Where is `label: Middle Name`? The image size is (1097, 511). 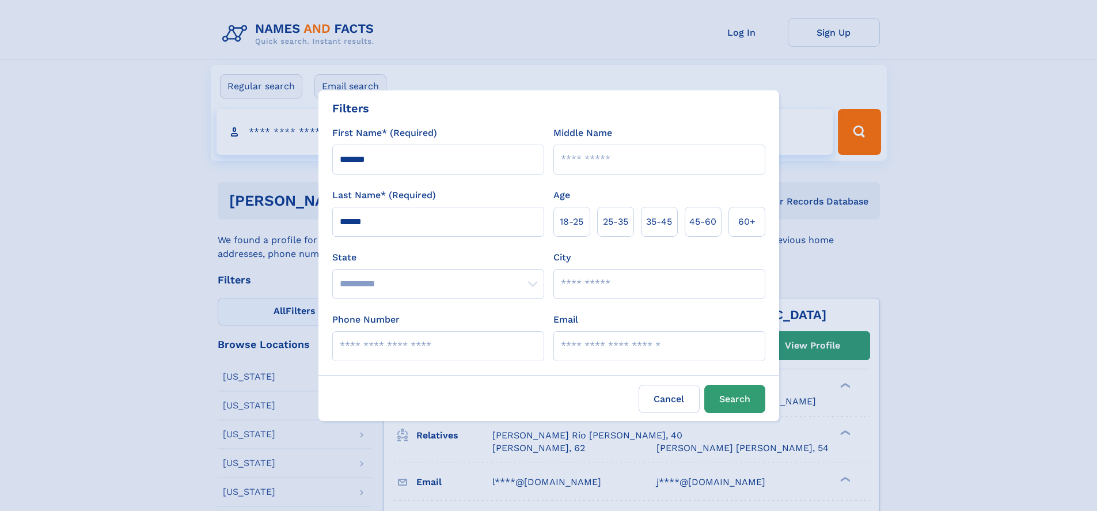
label: Middle Name is located at coordinates (583, 133).